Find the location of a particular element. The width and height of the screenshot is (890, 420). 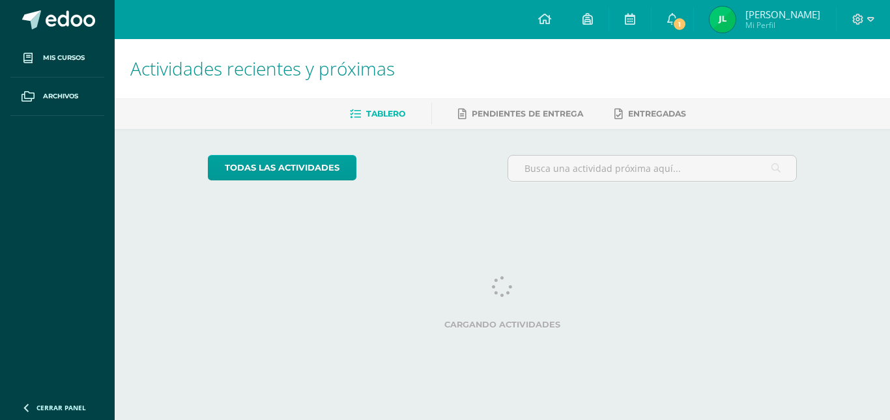

a: Pendientes de entrega is located at coordinates (521, 114).